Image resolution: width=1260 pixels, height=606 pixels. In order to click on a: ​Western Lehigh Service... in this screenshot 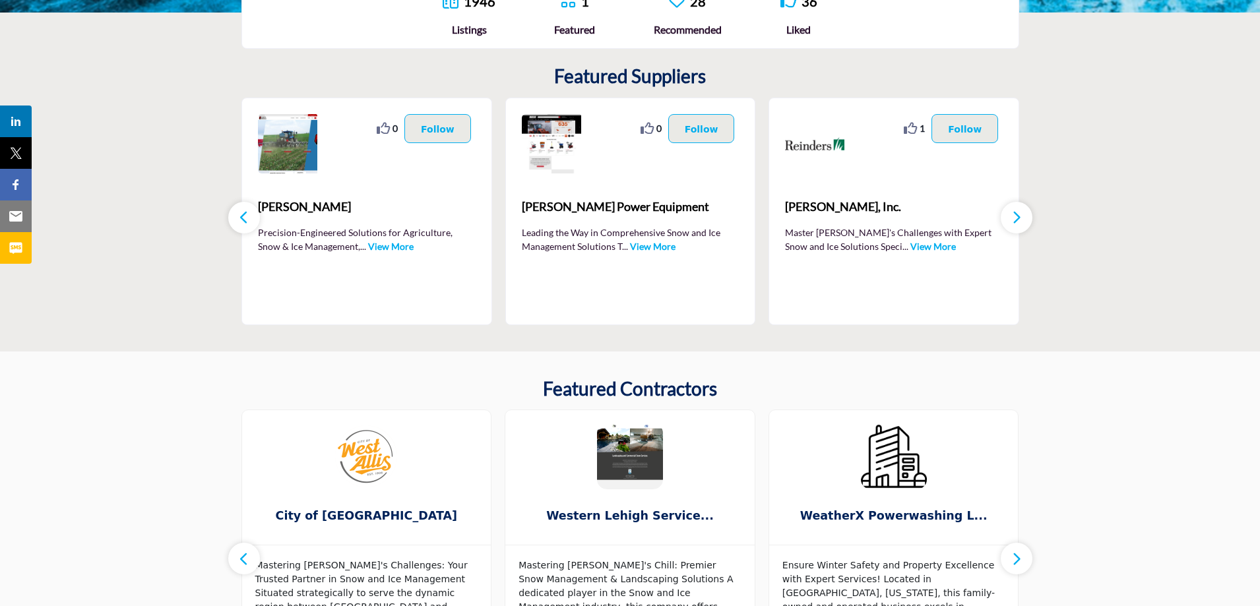, I will do `click(630, 516)`.